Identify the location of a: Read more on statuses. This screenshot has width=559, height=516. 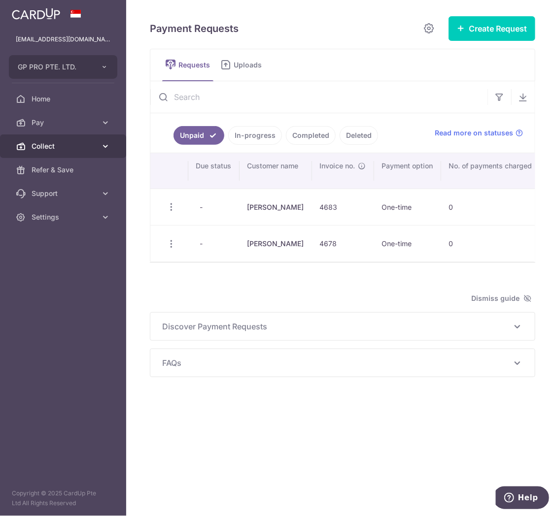
(478, 133).